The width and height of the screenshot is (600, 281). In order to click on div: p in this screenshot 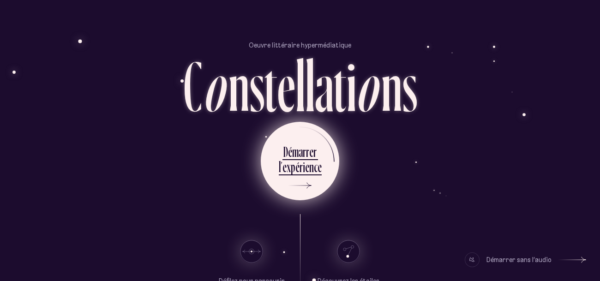, I will do `click(293, 167)`.